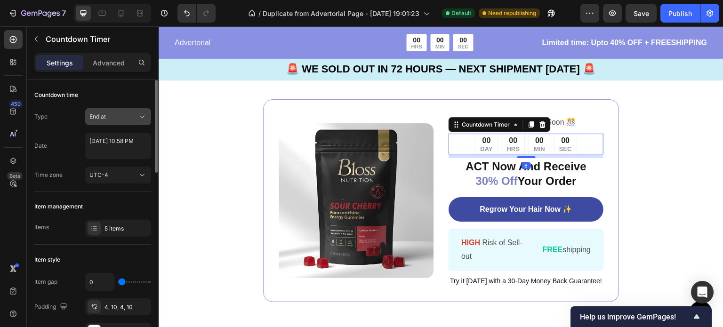 The image size is (723, 327). What do you see at coordinates (461, 13) in the screenshot?
I see `span: Default` at bounding box center [461, 13].